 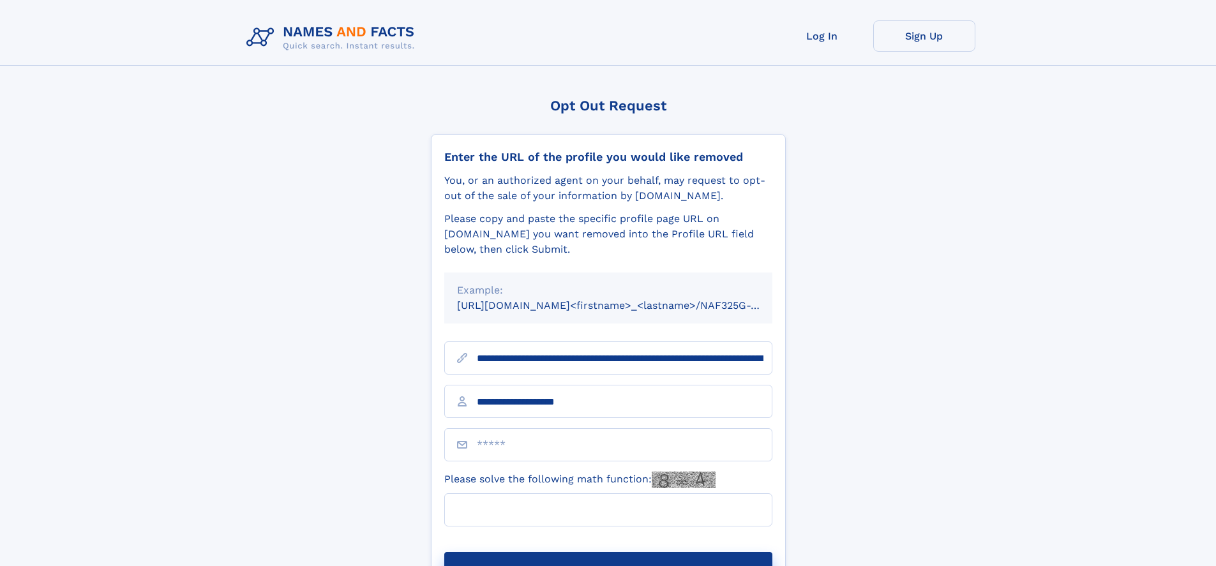 I want to click on label: Please solve the following math function:, so click(x=580, y=480).